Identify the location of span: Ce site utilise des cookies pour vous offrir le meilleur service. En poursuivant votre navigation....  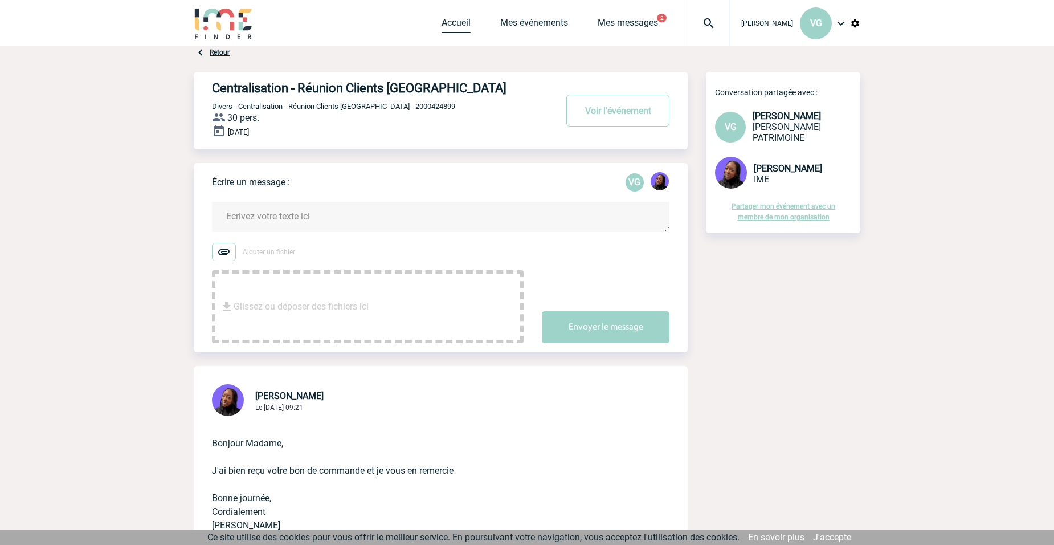
(473, 537).